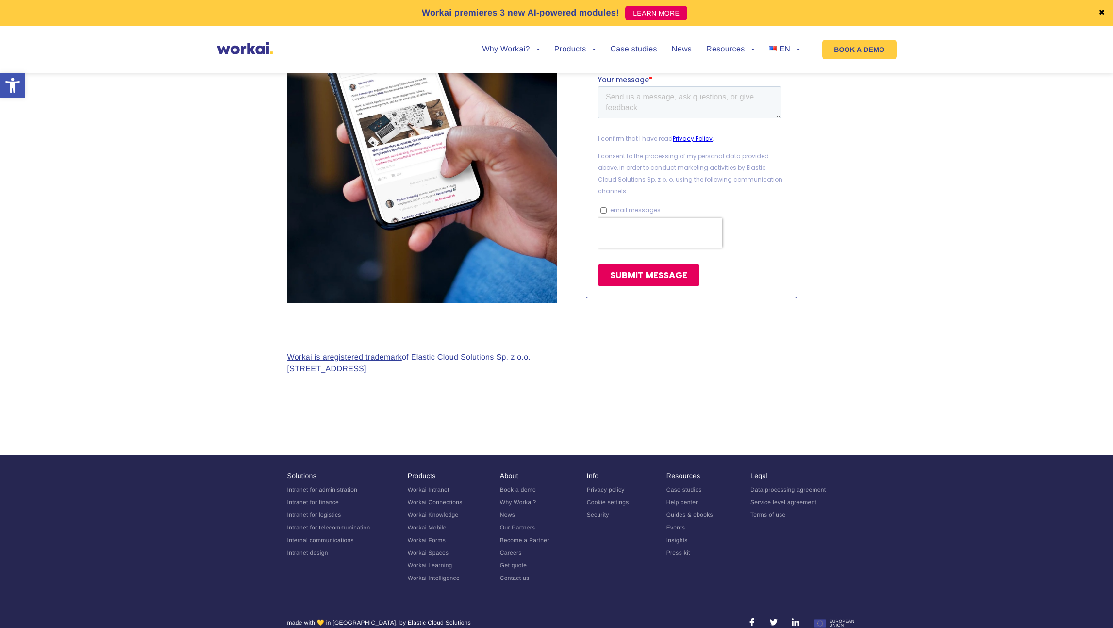 The height and width of the screenshot is (628, 1113). Describe the element at coordinates (429, 490) in the screenshot. I see `a: Workai Intranet` at that location.